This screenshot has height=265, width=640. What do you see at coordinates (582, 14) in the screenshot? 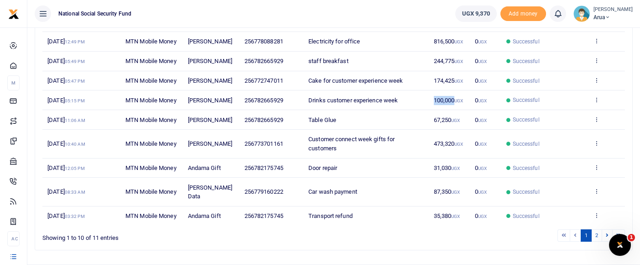
I see `img: profile-user` at bounding box center [582, 14].